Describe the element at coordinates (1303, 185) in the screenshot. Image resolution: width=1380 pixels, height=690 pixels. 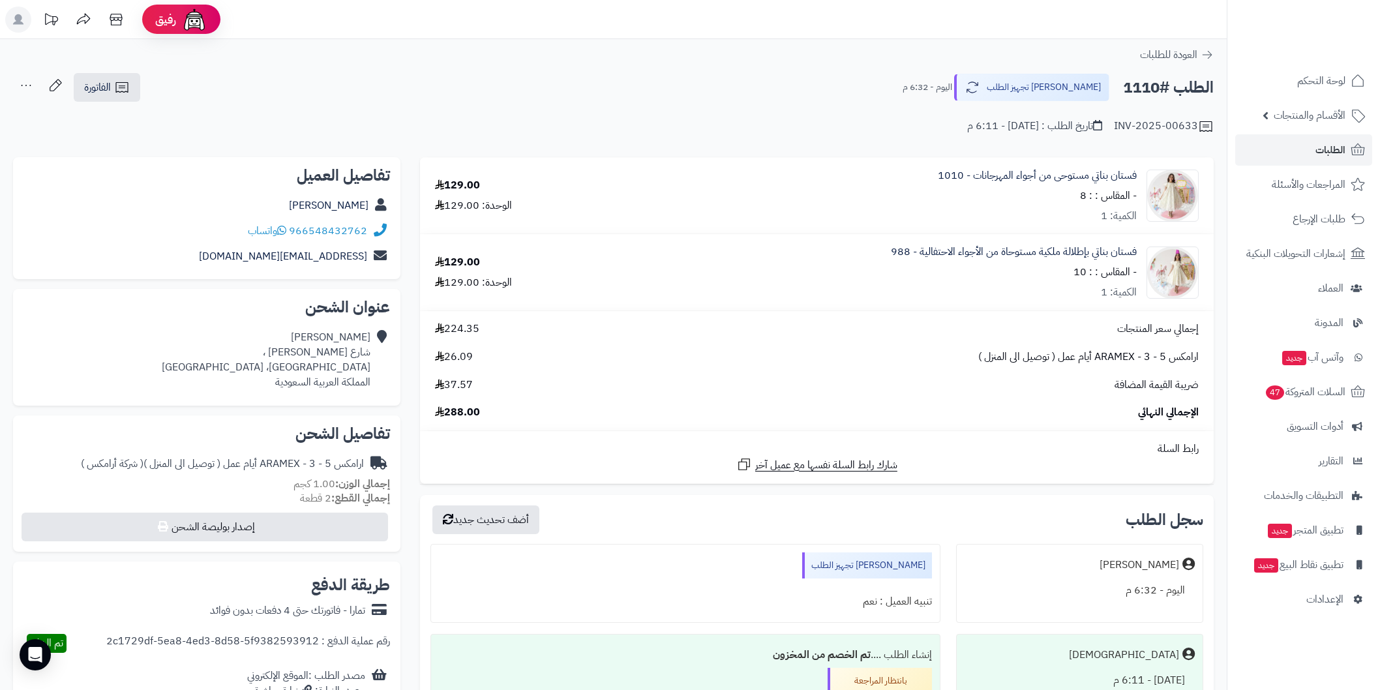
I see `a: المراجعات والأسئلة` at that location.